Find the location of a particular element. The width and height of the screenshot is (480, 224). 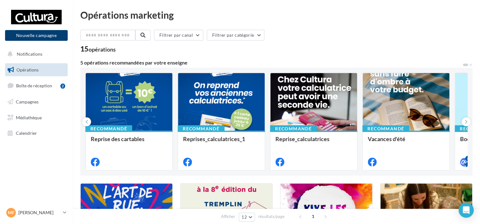

div: 5 opérations recommandées par votre enseigne is located at coordinates (271, 63).